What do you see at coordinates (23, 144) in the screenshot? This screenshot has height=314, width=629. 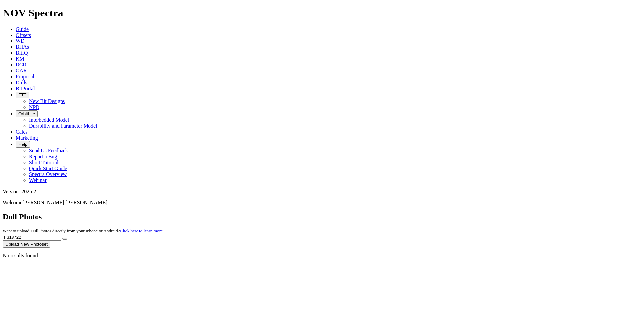 I see `span: Help` at bounding box center [23, 144].